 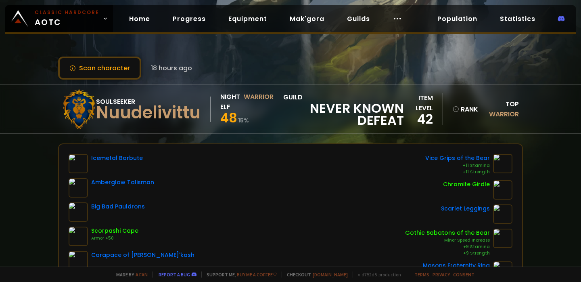 What do you see at coordinates (466, 208) in the screenshot?
I see `div: Scarlet Leggings` at bounding box center [466, 208].